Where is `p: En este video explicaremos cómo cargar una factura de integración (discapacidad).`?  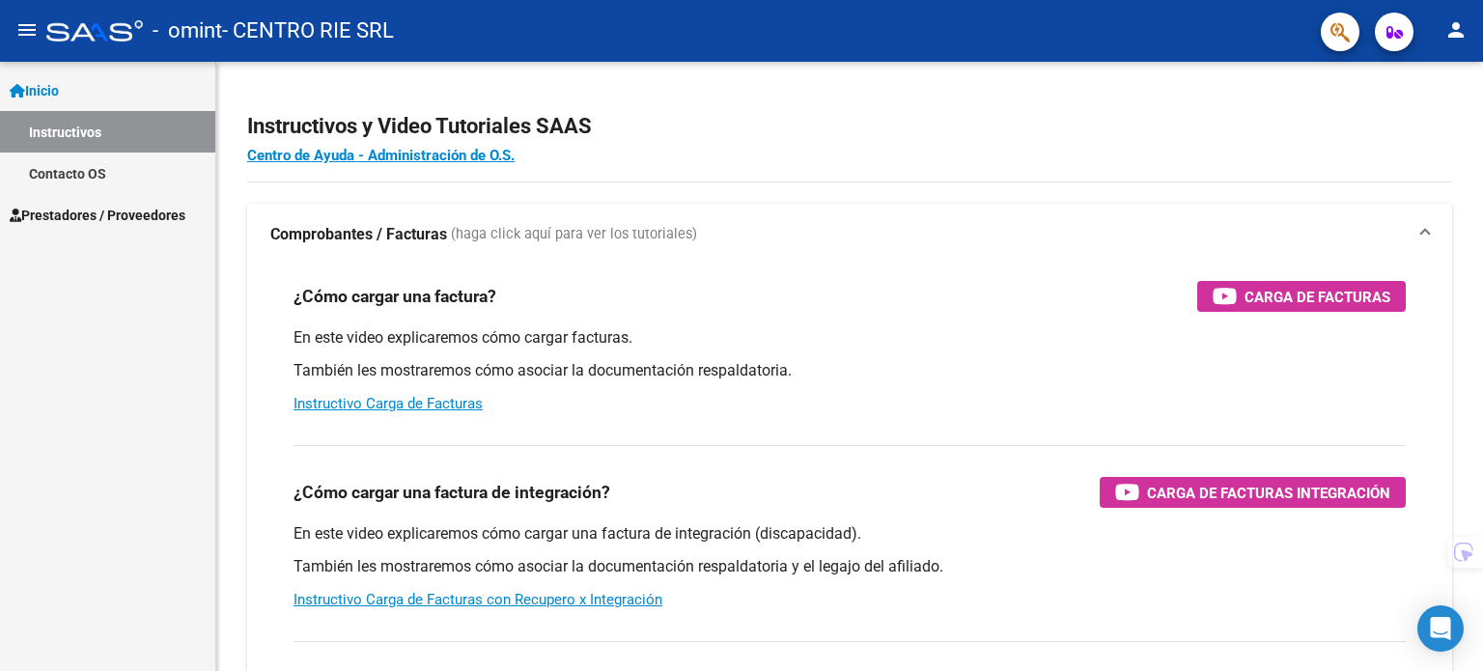
p: En este video explicaremos cómo cargar una factura de integración (discapacidad). is located at coordinates (850, 534).